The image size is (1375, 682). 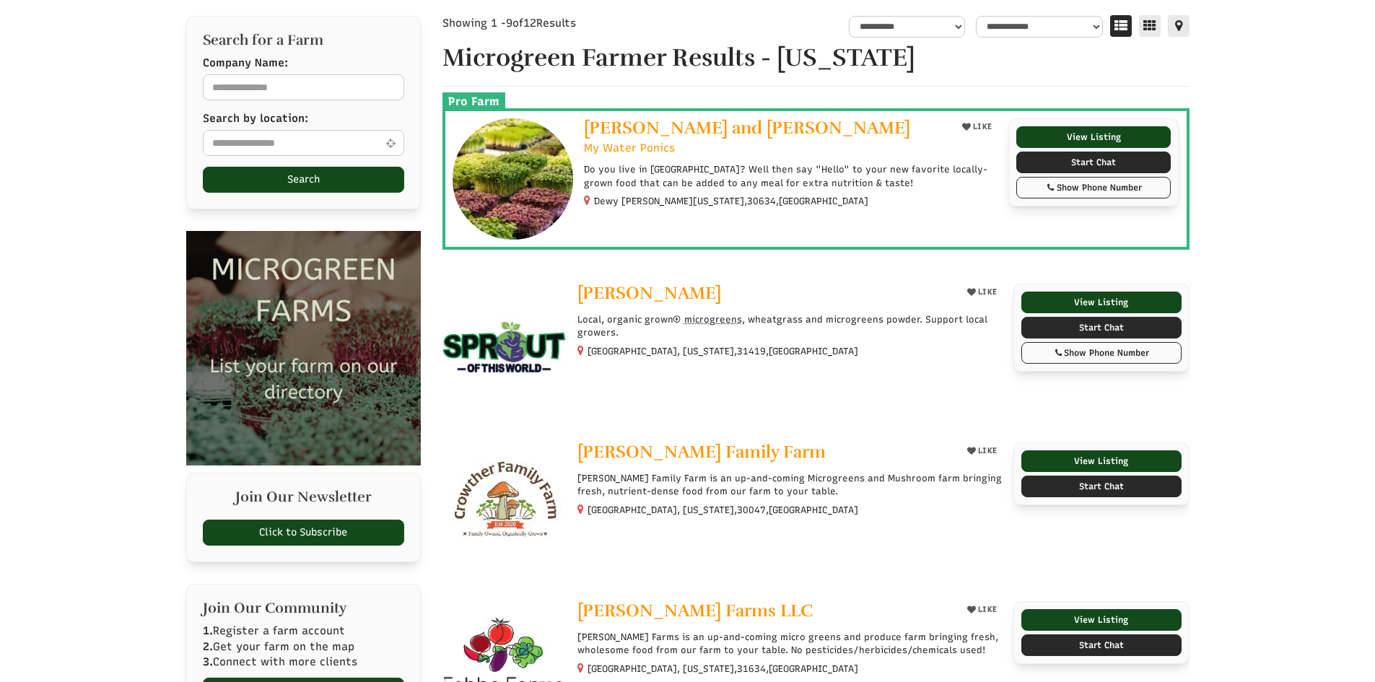 I want to click on span: 9, so click(x=509, y=23).